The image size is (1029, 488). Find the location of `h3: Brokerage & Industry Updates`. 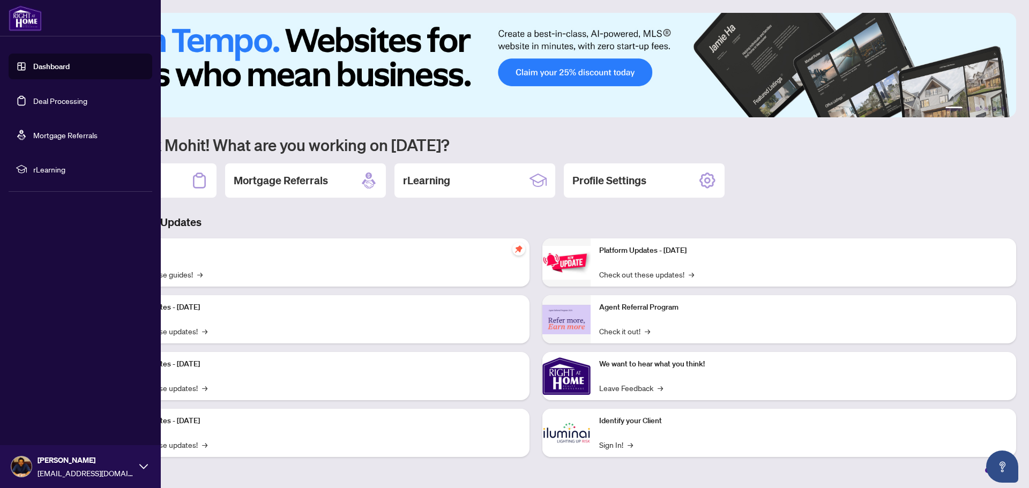

h3: Brokerage & Industry Updates is located at coordinates (536, 222).